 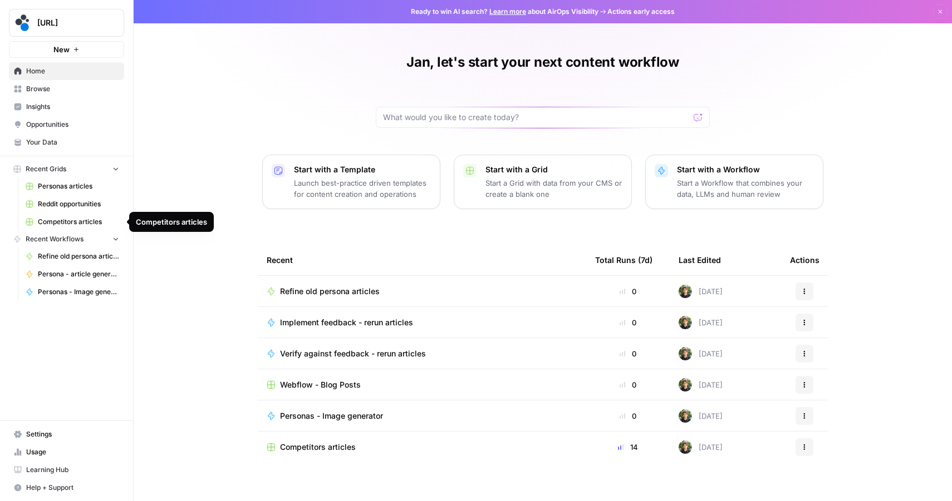 What do you see at coordinates (72, 435) in the screenshot?
I see `span: Settings` at bounding box center [72, 435].